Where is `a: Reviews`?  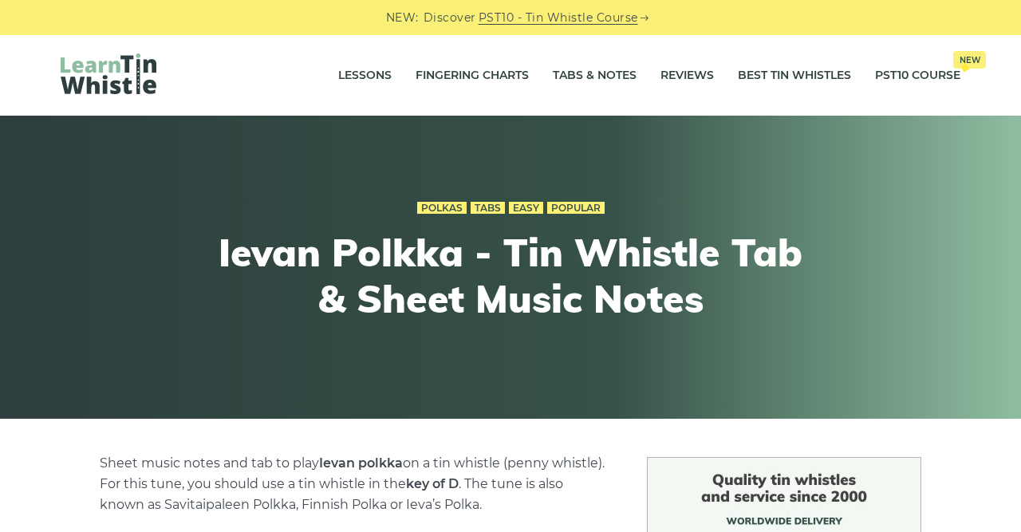 a: Reviews is located at coordinates (687, 76).